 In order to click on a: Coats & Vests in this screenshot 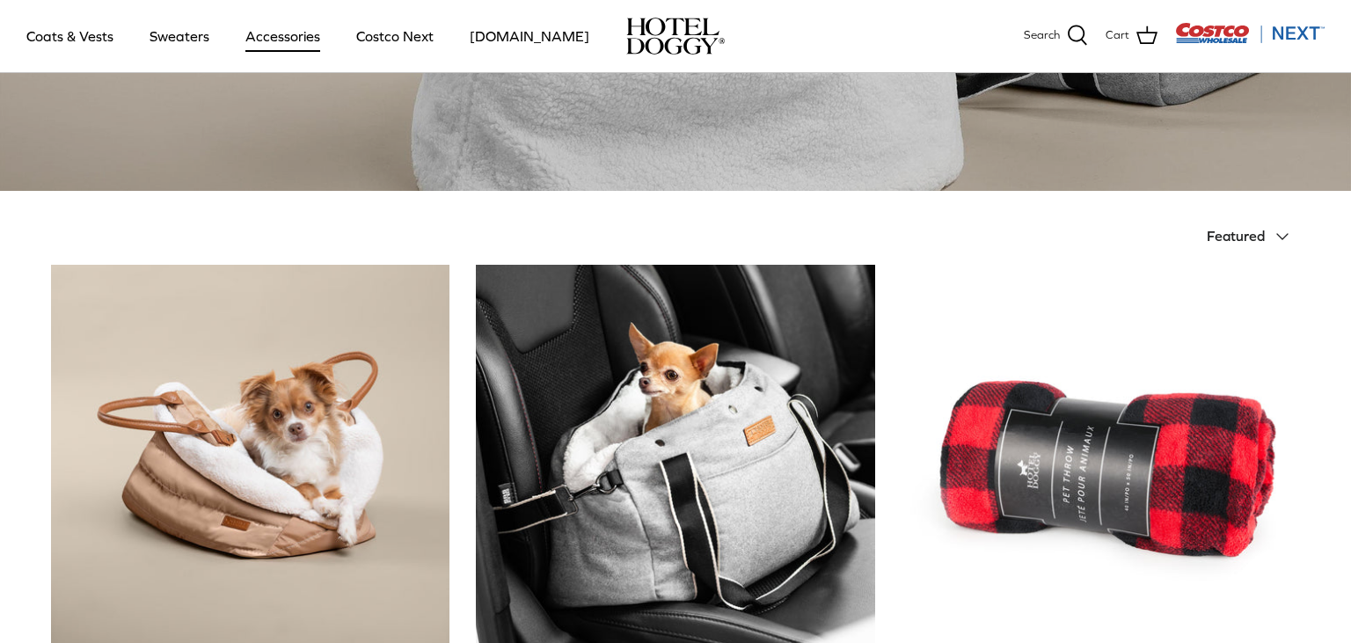, I will do `click(69, 36)`.